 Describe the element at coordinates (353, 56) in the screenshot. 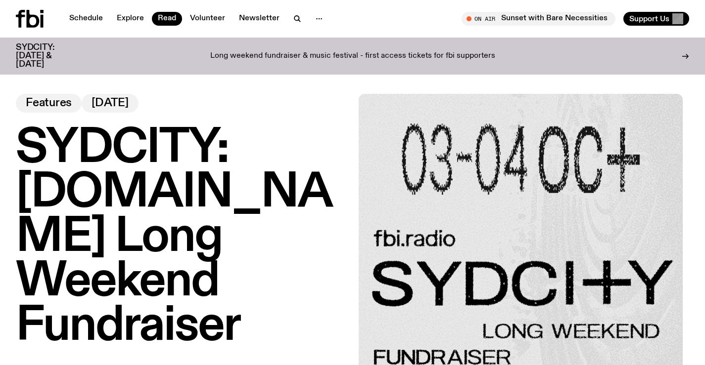

I see `p: Long weekend fundraiser & music festival - first access tickets for fbi supporters` at that location.